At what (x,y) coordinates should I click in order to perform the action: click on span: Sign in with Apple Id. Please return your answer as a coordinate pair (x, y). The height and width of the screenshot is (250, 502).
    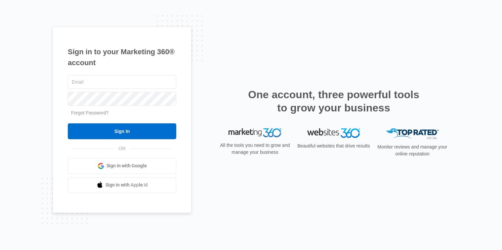
    Looking at the image, I should click on (127, 185).